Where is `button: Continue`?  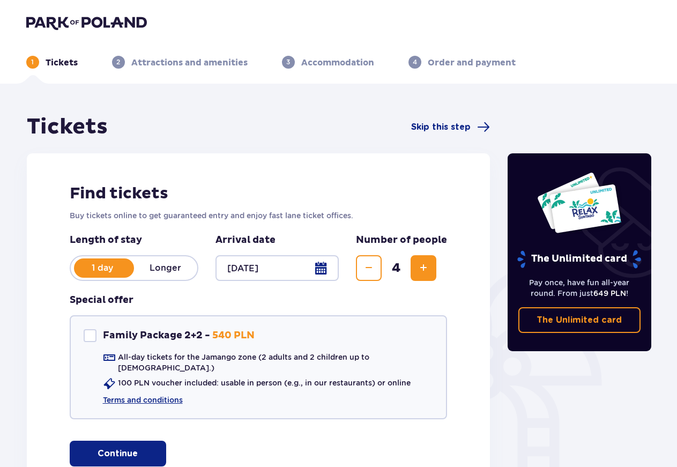 button: Continue is located at coordinates (118, 454).